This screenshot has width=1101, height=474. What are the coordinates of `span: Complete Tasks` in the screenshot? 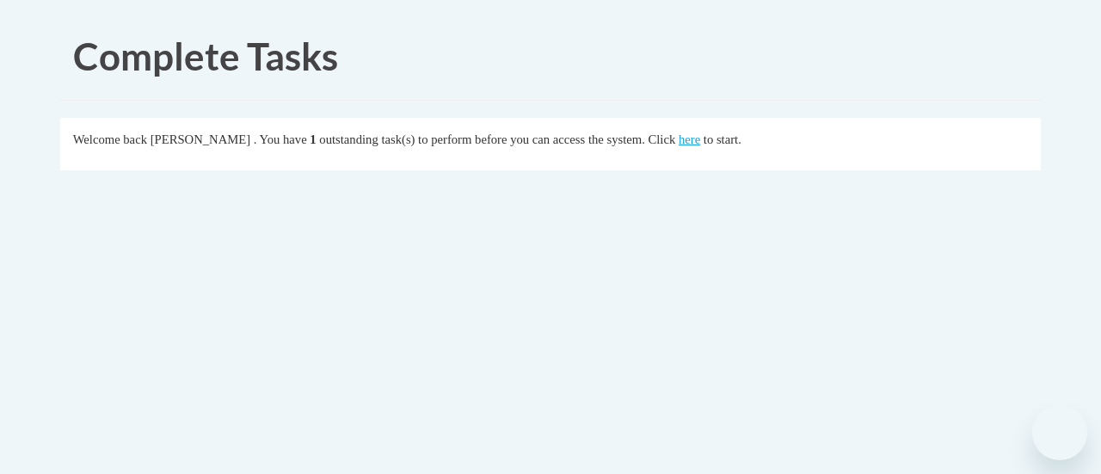 It's located at (206, 56).